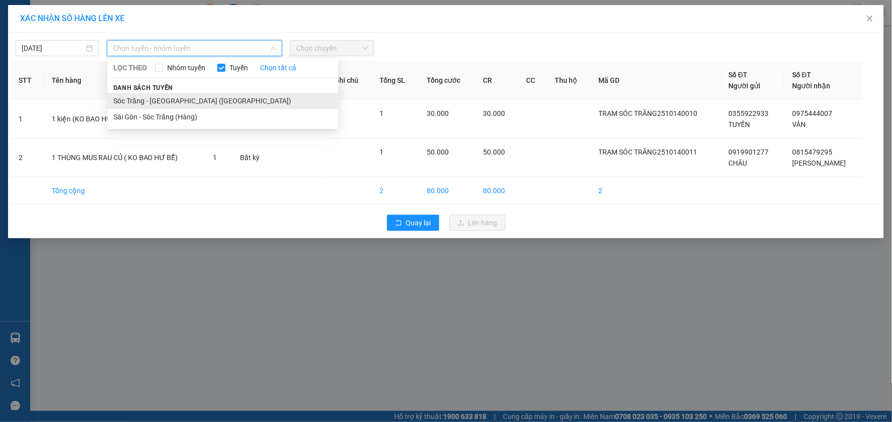  Describe the element at coordinates (54, 80) in the screenshot. I see `span: Gửi:` at that location.